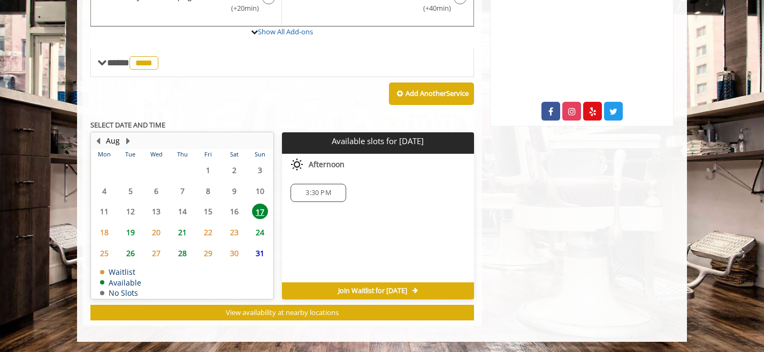  I want to click on td: Select day23, so click(234, 232).